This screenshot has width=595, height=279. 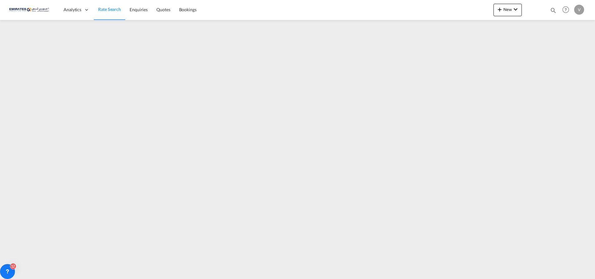 What do you see at coordinates (499, 9) in the screenshot?
I see `md-icon: icon-plus 400-fg` at bounding box center [499, 9].